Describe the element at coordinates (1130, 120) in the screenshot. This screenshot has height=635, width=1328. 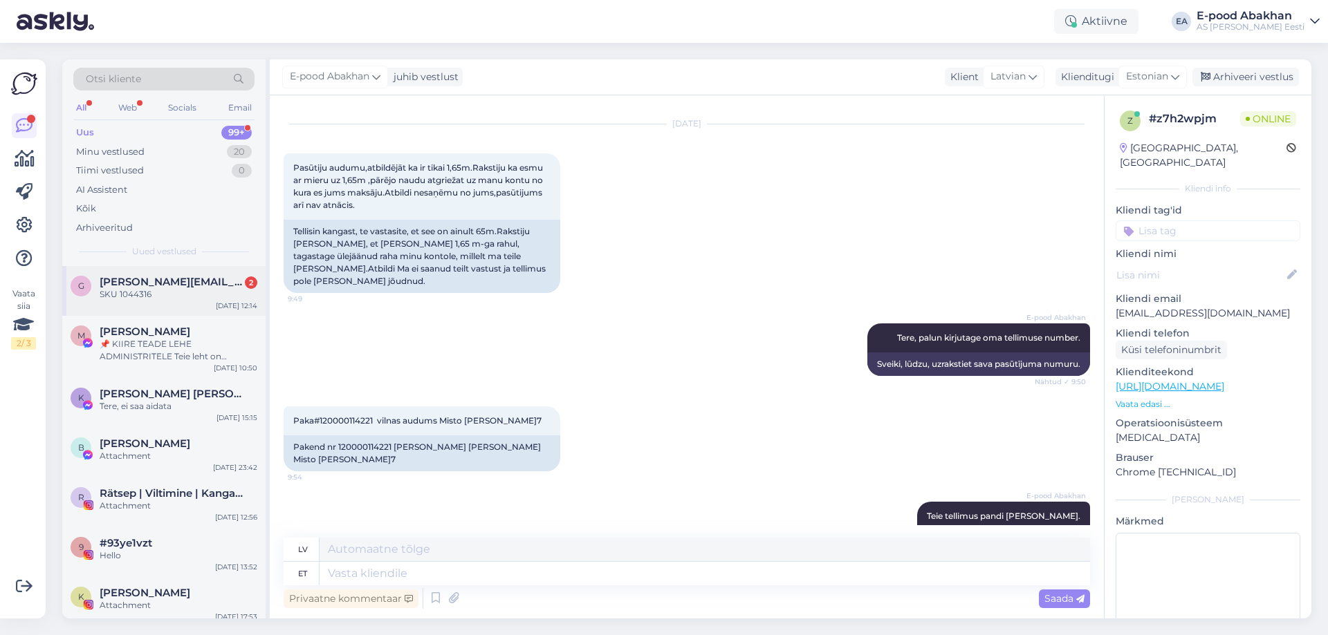
I see `span: z` at that location.